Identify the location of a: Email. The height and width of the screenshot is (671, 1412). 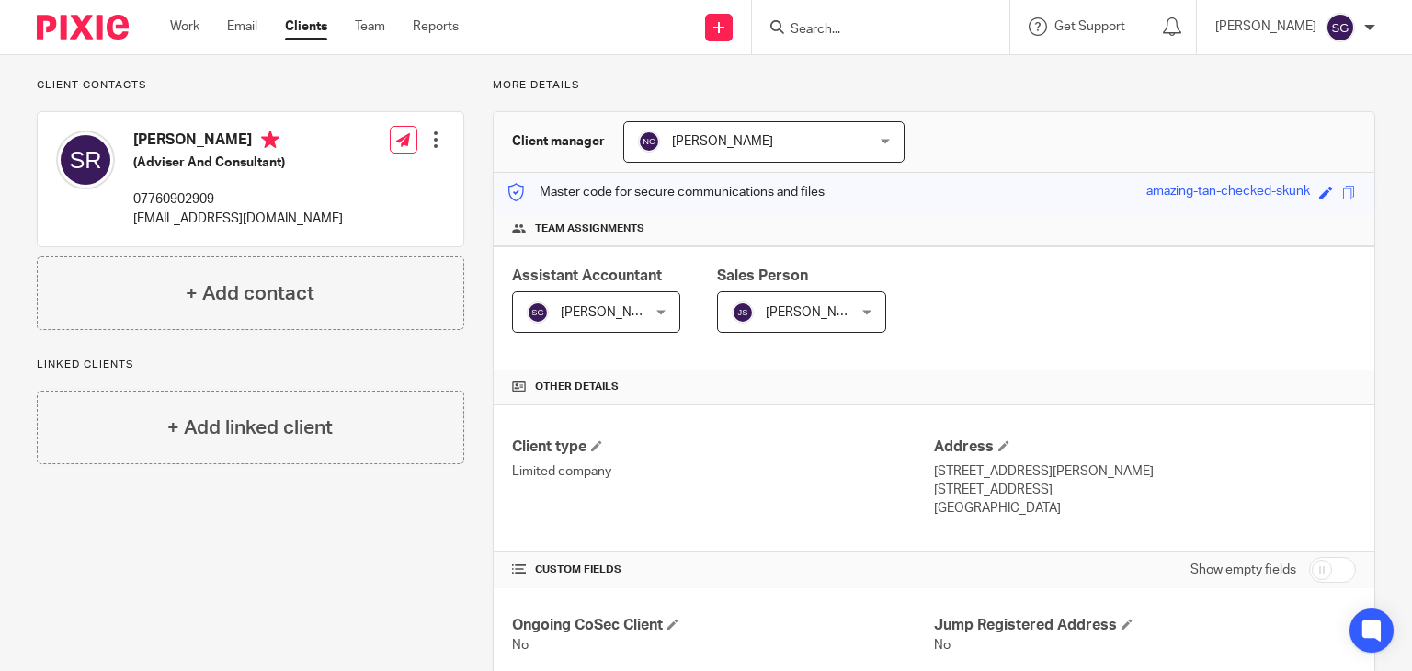
(242, 27).